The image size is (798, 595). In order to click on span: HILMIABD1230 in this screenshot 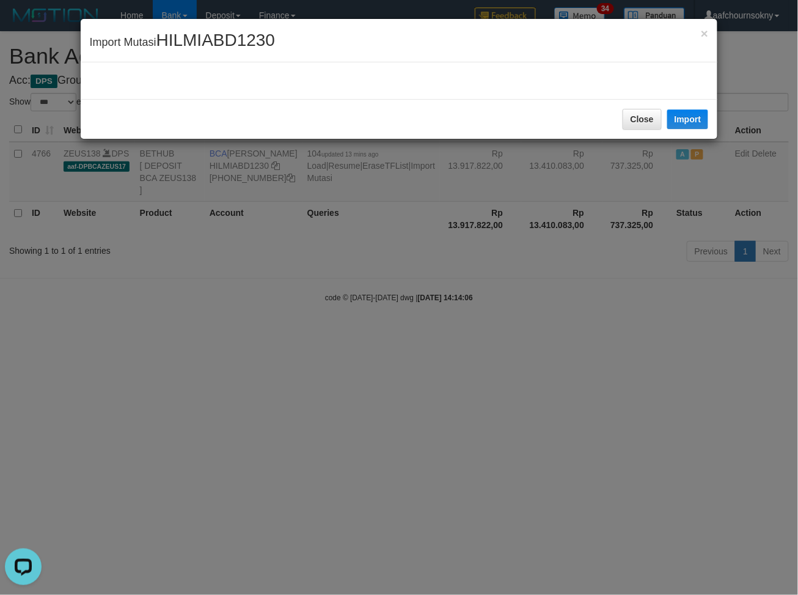, I will do `click(216, 40)`.